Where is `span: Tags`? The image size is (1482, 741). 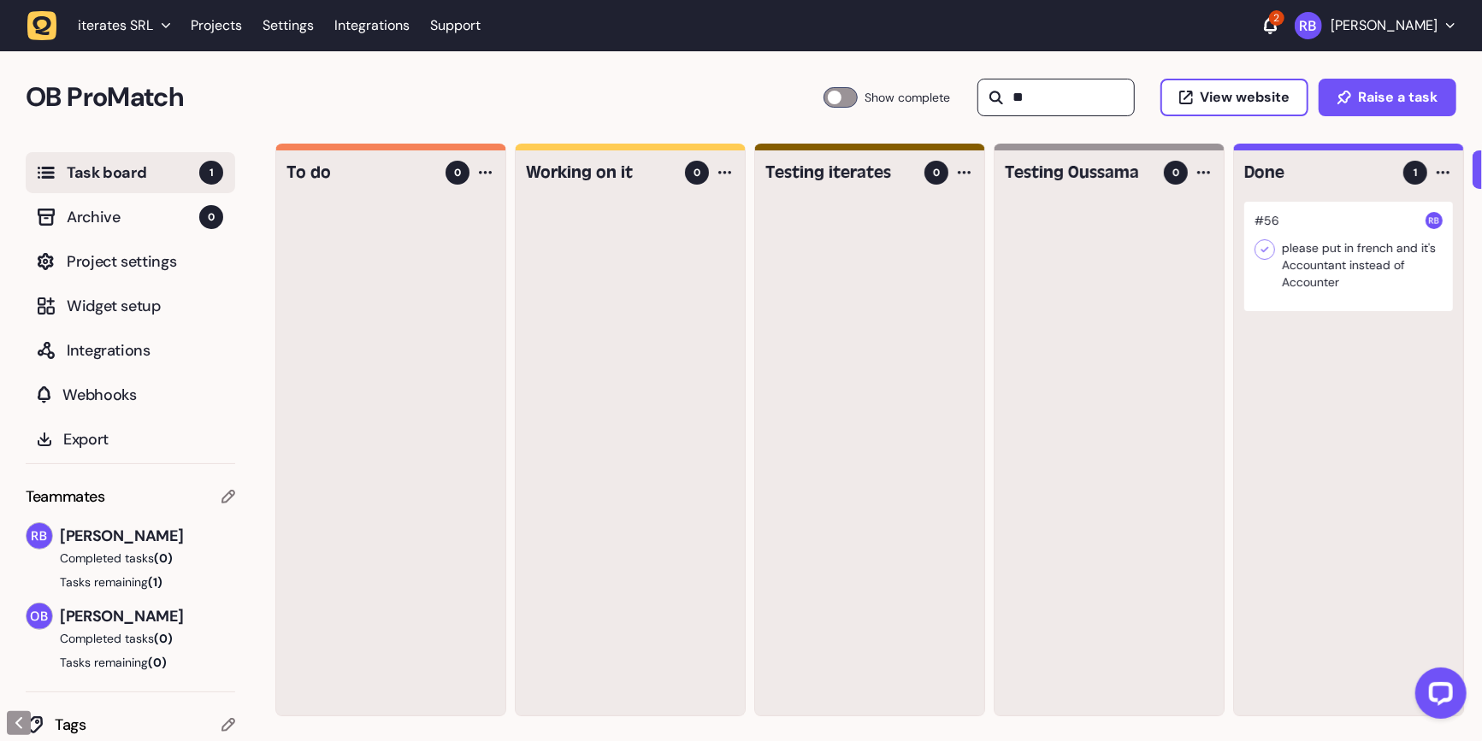 span: Tags is located at coordinates (138, 725).